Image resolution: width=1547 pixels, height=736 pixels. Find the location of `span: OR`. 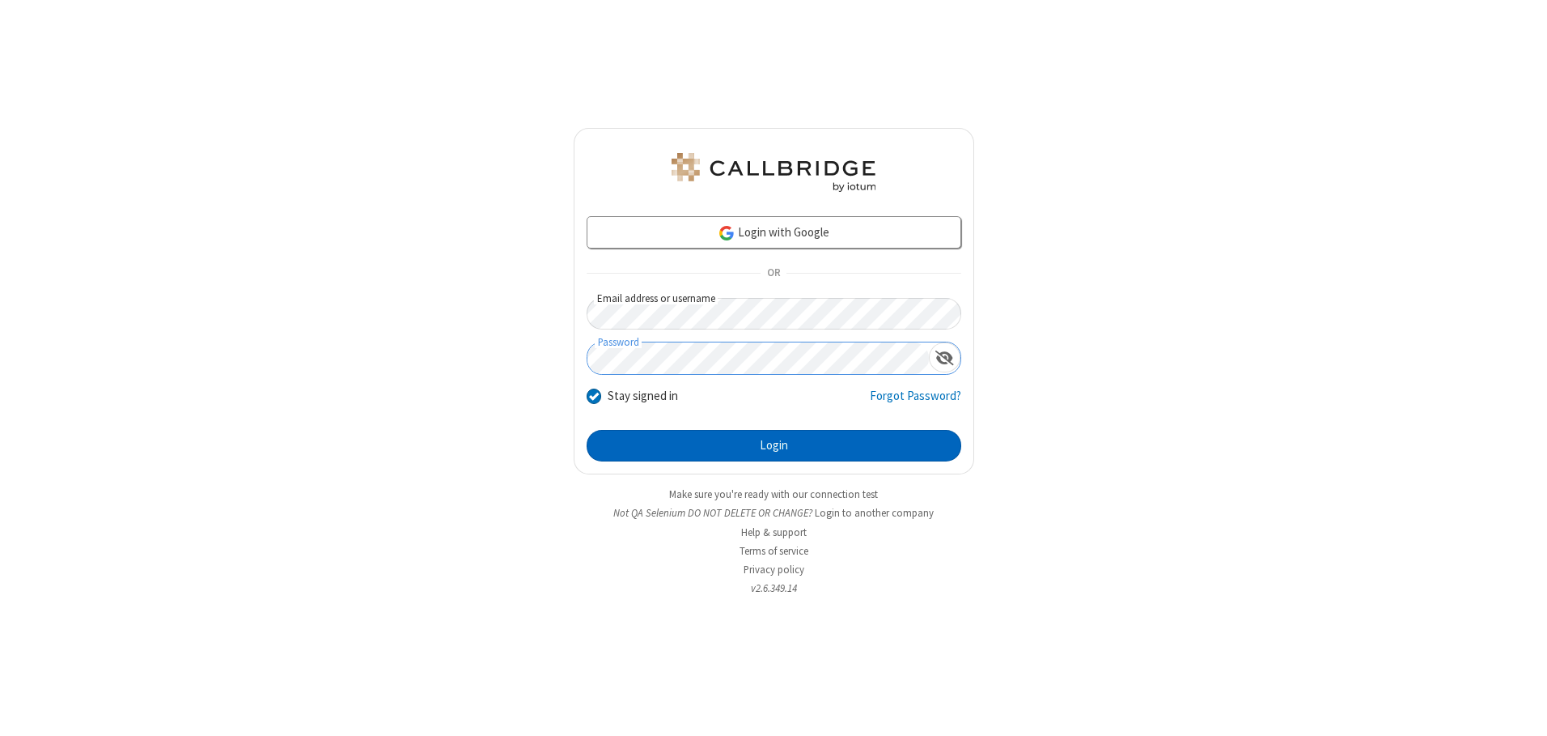

span: OR is located at coordinates (774, 274).